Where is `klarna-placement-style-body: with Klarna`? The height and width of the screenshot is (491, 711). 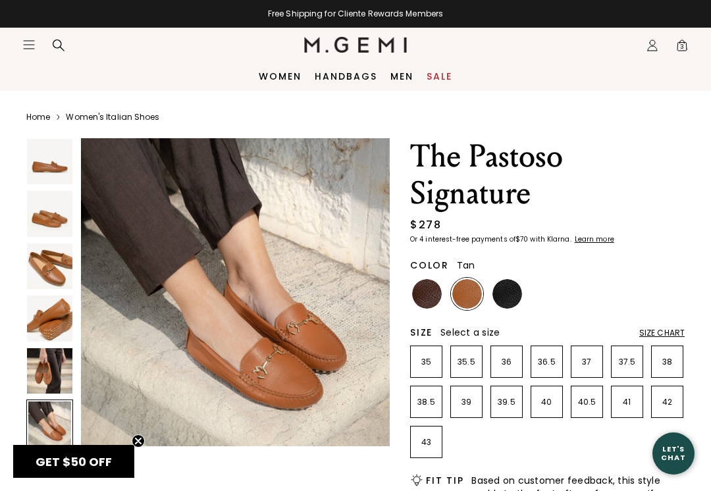 klarna-placement-style-body: with Klarna is located at coordinates (551, 239).